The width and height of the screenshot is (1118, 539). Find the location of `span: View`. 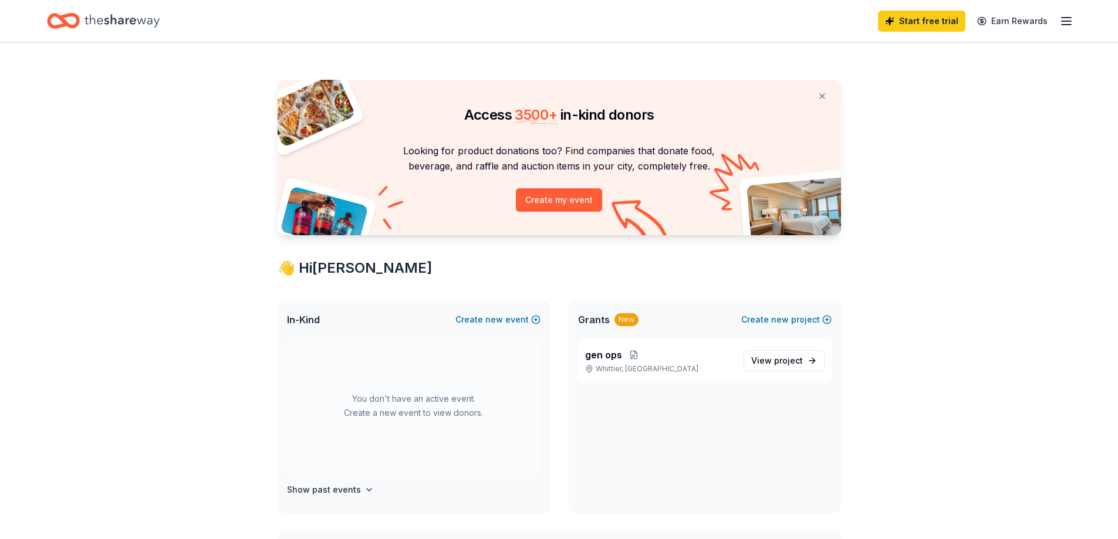

span: View is located at coordinates (777, 361).